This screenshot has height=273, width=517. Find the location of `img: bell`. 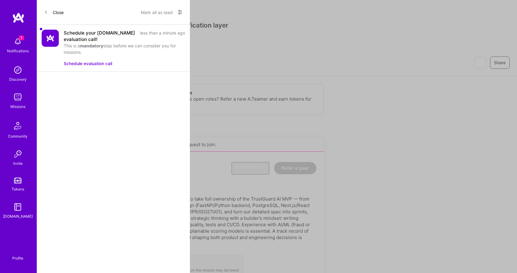

img: bell is located at coordinates (18, 42).